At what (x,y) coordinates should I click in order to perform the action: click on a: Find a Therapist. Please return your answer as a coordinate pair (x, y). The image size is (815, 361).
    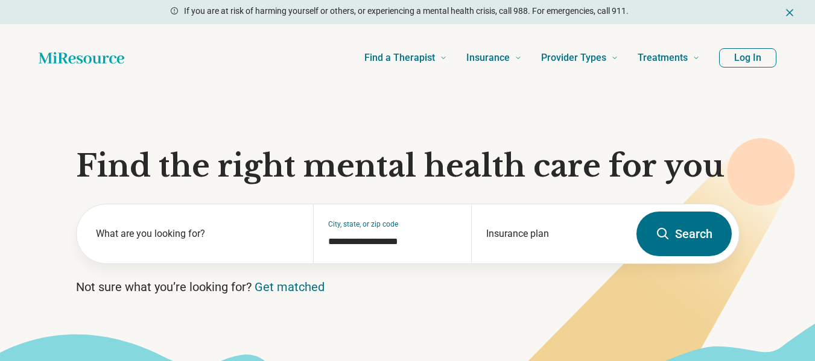
    Looking at the image, I should click on (405, 58).